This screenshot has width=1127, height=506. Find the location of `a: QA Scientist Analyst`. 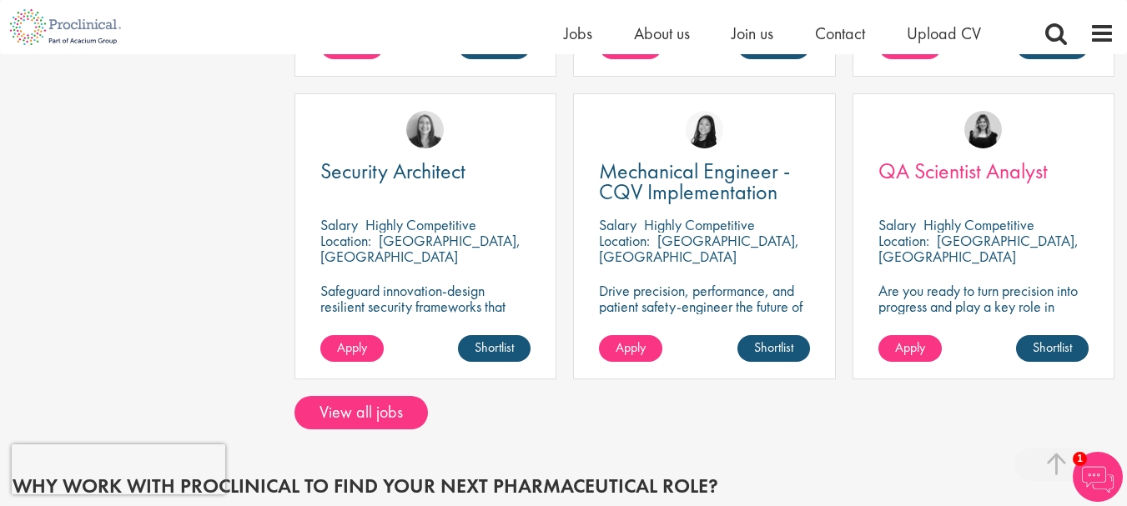

a: QA Scientist Analyst is located at coordinates (983, 171).